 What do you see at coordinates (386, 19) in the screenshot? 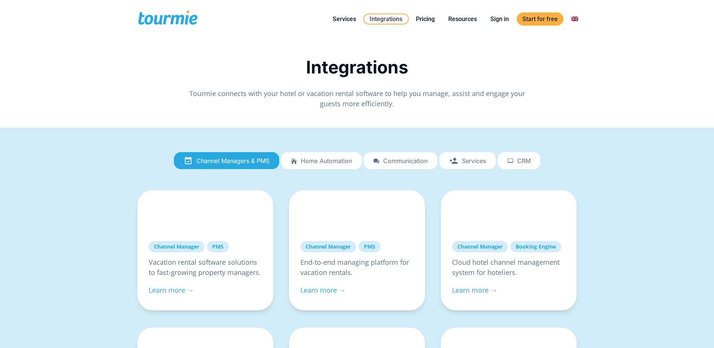
I see `a: Integrations` at bounding box center [386, 19].